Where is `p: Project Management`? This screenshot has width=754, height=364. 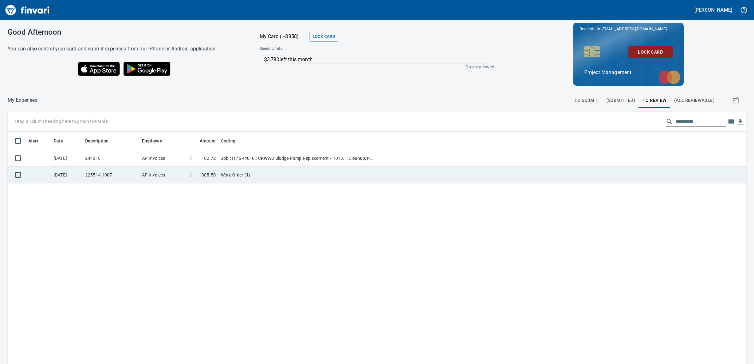 p: Project Management is located at coordinates (628, 73).